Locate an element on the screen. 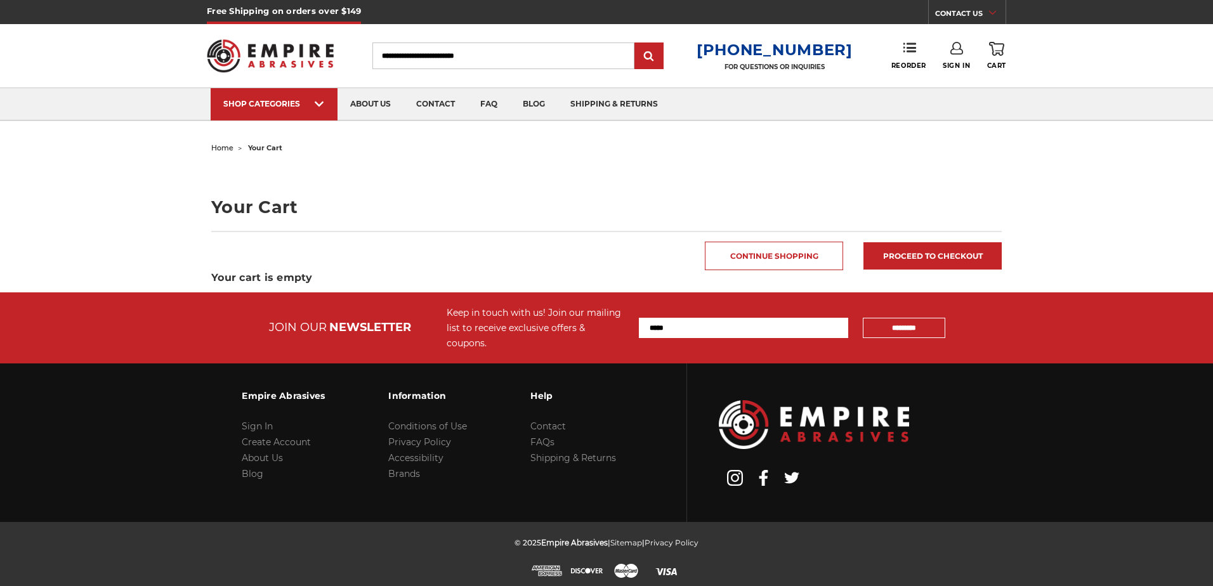 This screenshot has width=1213, height=586. a: Contact is located at coordinates (548, 426).